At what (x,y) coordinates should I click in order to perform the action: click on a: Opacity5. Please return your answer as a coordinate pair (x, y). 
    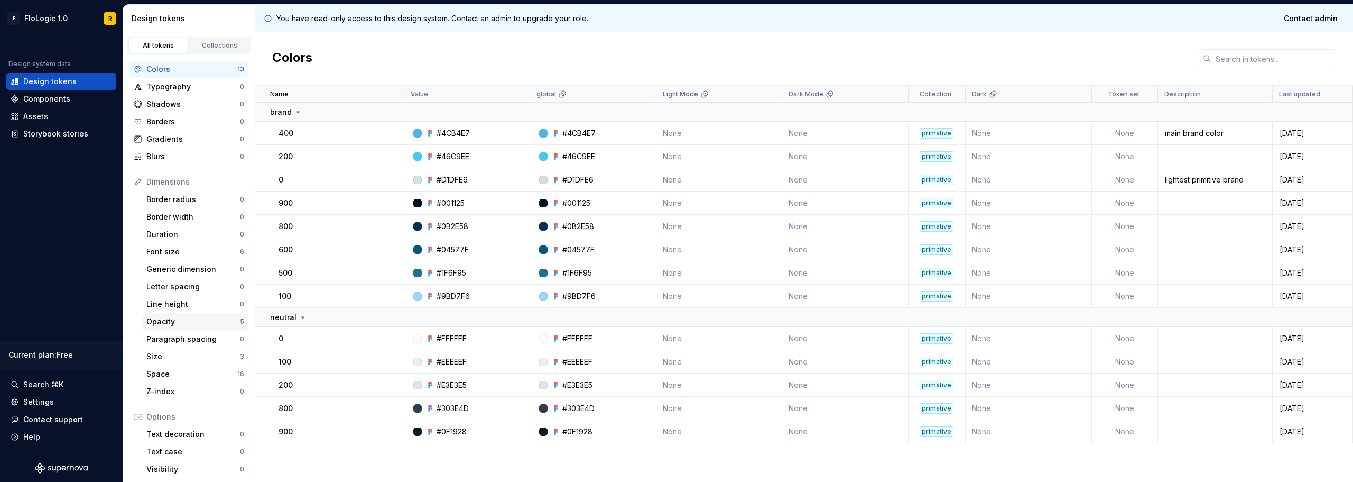
    Looking at the image, I should click on (195, 321).